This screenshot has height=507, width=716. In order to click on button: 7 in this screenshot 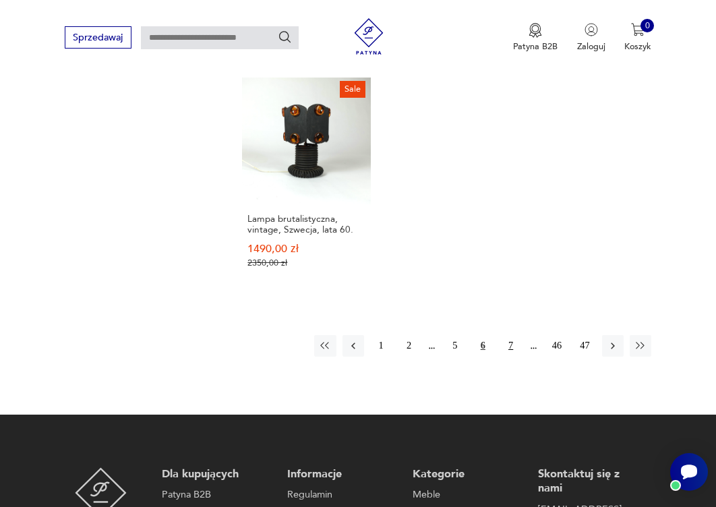, I will do `click(510, 346)`.